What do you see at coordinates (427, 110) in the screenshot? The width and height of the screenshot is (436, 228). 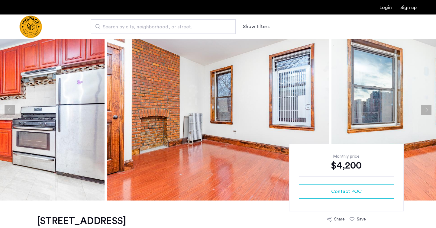 I see `button: Next apartment` at bounding box center [427, 110].